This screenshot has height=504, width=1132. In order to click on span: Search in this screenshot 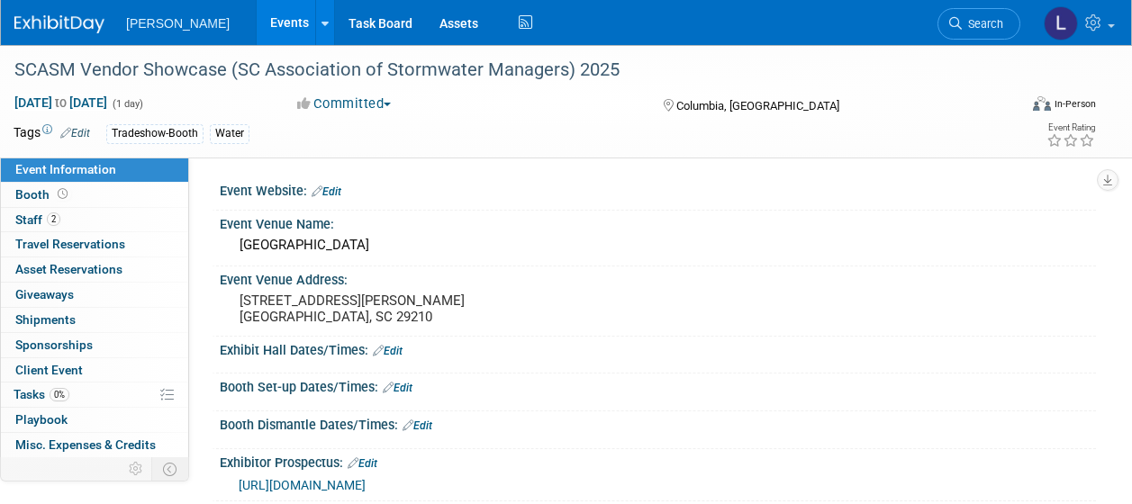, I will do `click(983, 23)`.